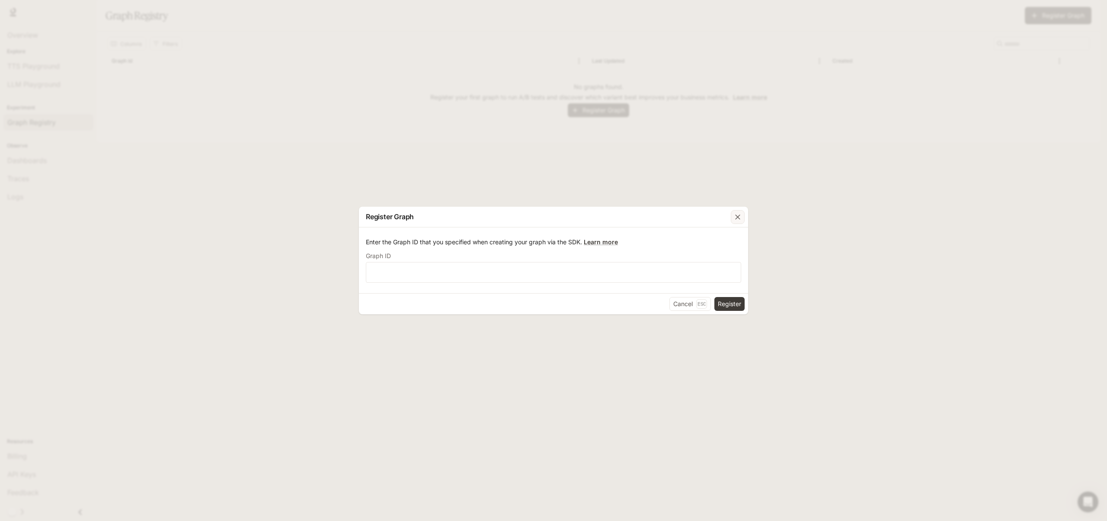  I want to click on p: Graph ID, so click(379, 256).